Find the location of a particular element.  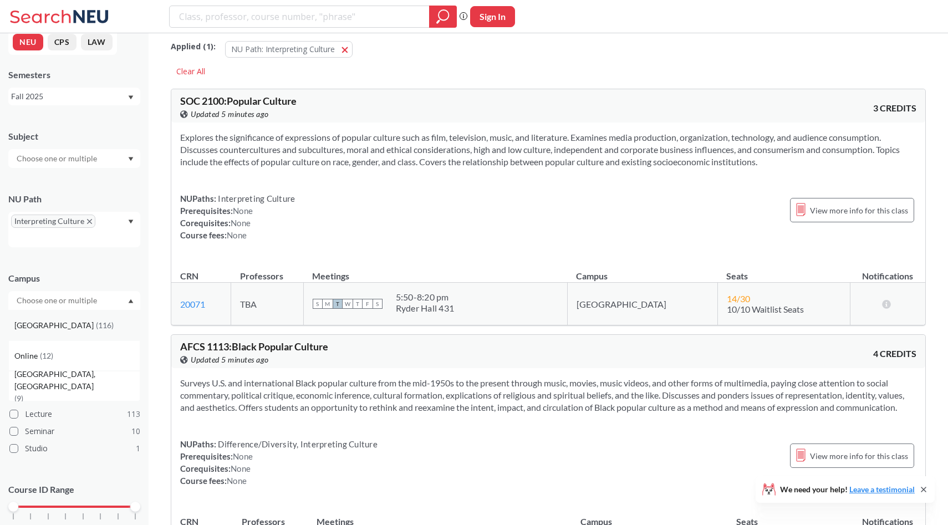

th: Meetings is located at coordinates (435, 270).